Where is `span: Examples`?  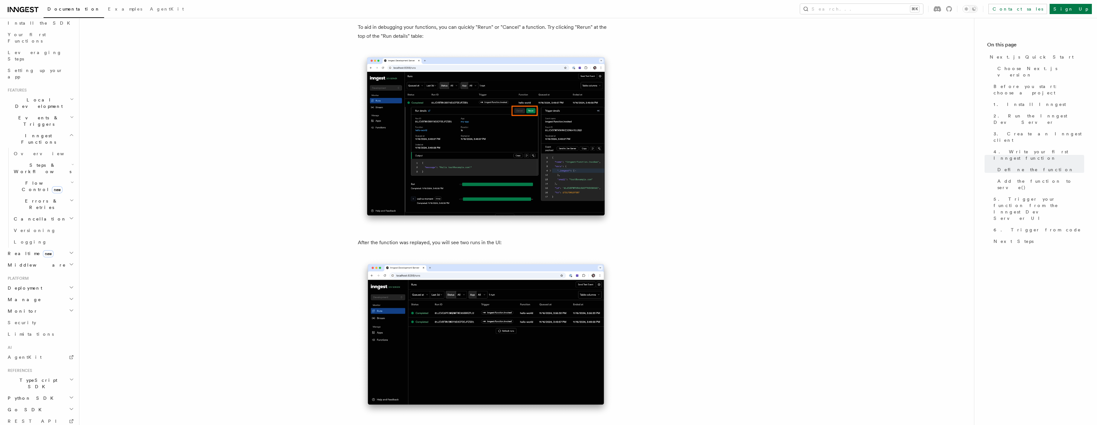 span: Examples is located at coordinates (125, 9).